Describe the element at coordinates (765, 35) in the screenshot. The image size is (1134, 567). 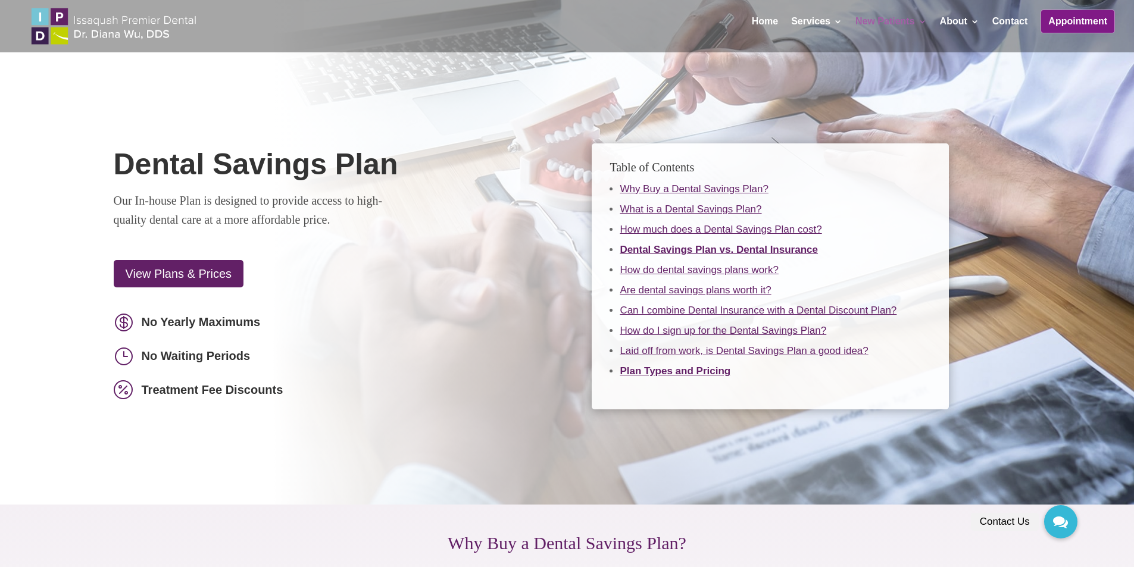
I see `a: Home` at that location.